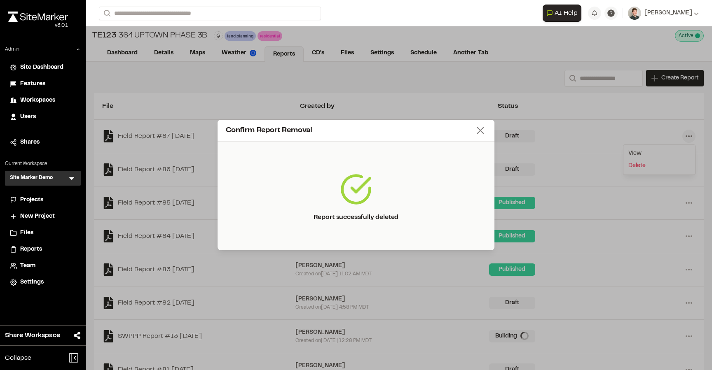 Image resolution: width=712 pixels, height=370 pixels. I want to click on img: rebrand.png, so click(38, 16).